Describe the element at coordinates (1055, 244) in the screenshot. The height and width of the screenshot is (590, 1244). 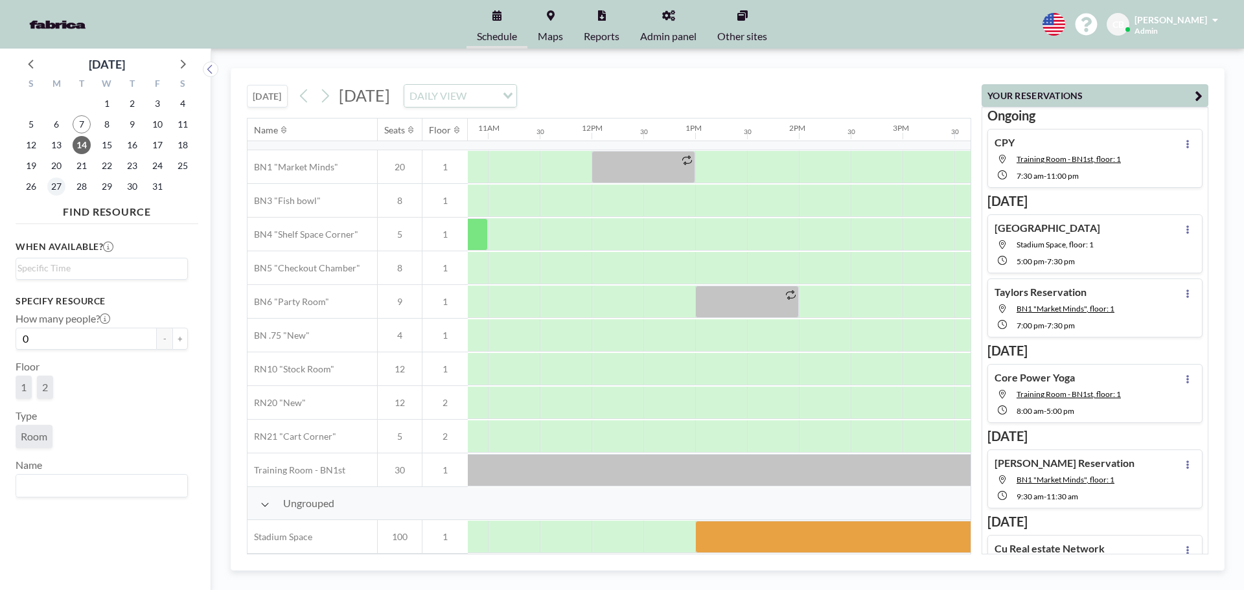
I see `span: Stadium Space, floor: 1` at that location.